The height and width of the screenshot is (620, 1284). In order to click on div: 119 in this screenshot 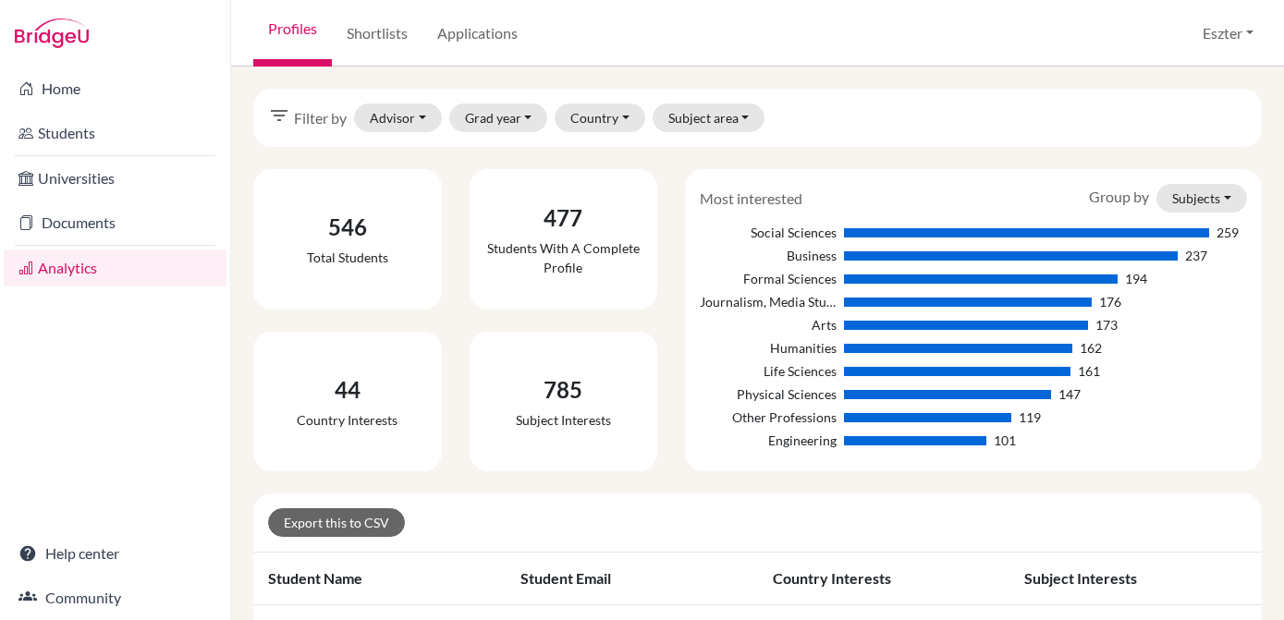, I will do `click(1030, 417)`.